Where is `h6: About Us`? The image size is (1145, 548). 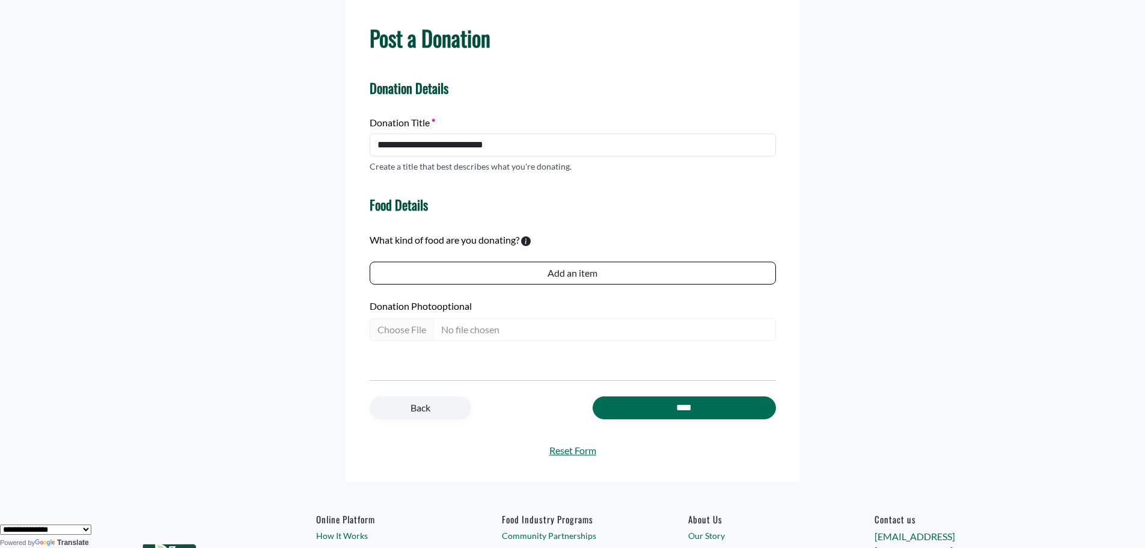
h6: About Us is located at coordinates (759, 519).